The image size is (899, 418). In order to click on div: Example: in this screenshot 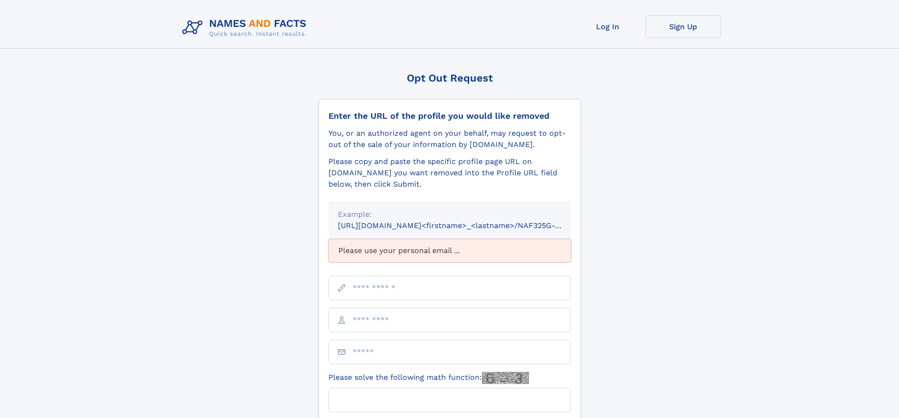, I will do `click(450, 215)`.